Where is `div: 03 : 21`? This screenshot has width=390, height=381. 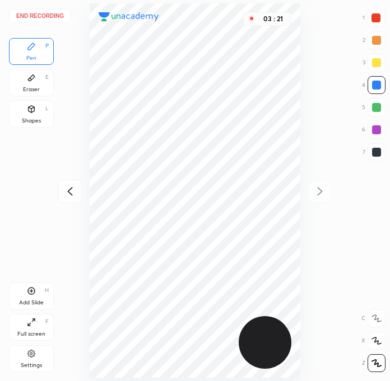
div: 03 : 21 is located at coordinates (273, 19).